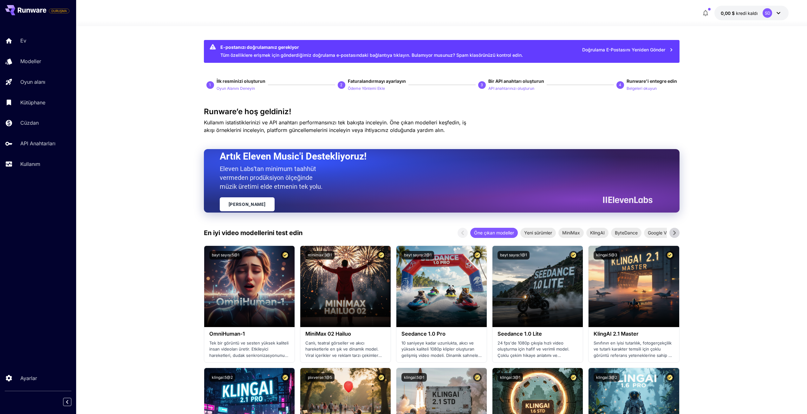 This screenshot has height=414, width=807. I want to click on font: DURUŞMA, so click(59, 11).